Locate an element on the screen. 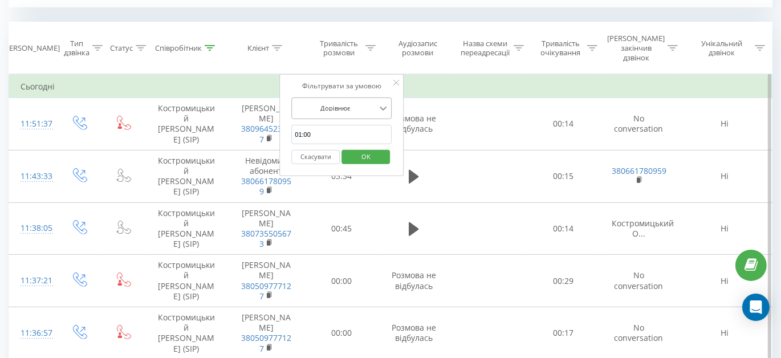 The width and height of the screenshot is (781, 358). div: Фільтрувати за умовою is located at coordinates (342, 86).